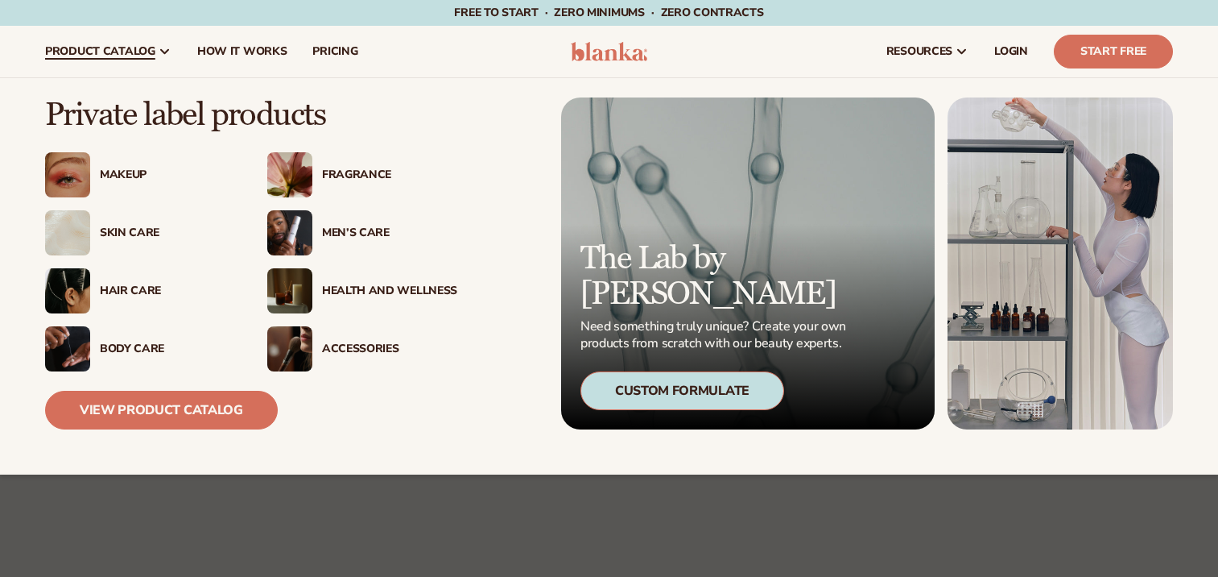  I want to click on img: Female with glitter eye makeup., so click(68, 175).